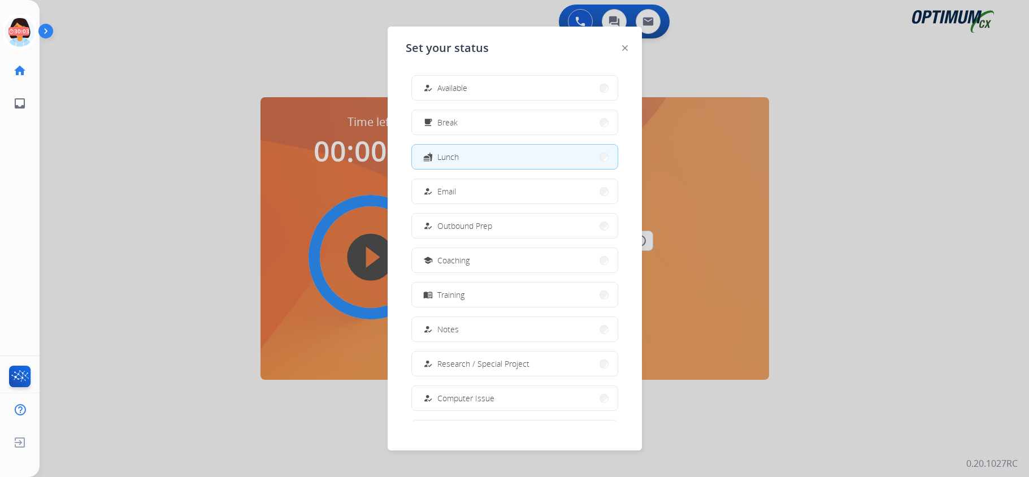 The height and width of the screenshot is (477, 1029). Describe the element at coordinates (427, 157) in the screenshot. I see `mat-icon: fastfood` at that location.